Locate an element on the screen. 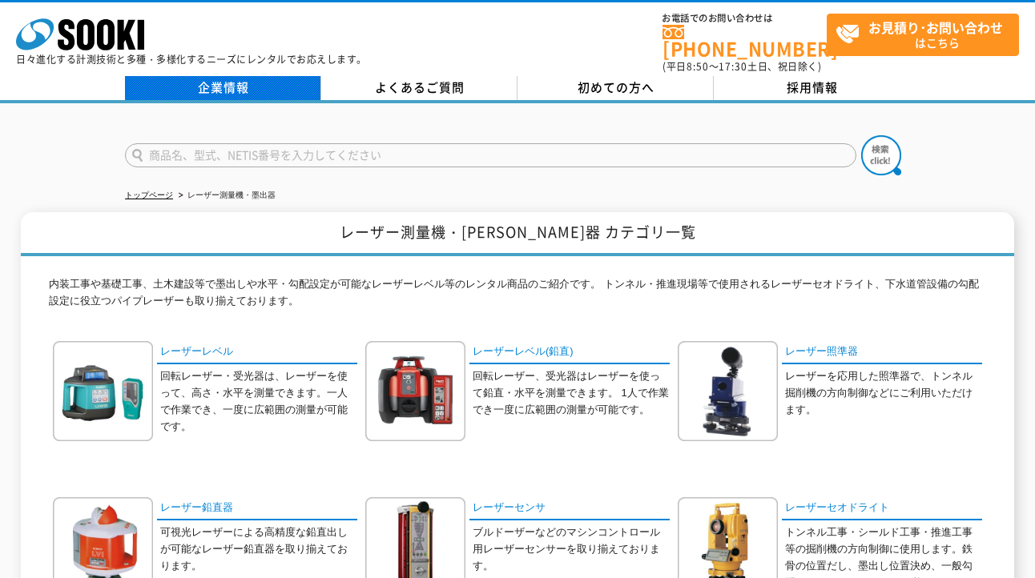 The width and height of the screenshot is (1035, 578). span: はこちら is located at coordinates (926, 34).